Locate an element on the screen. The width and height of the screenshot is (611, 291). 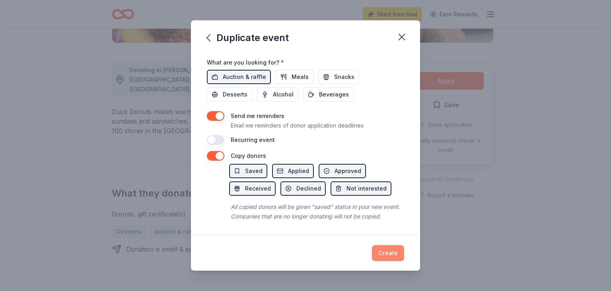
span: Snacks is located at coordinates (344, 77).